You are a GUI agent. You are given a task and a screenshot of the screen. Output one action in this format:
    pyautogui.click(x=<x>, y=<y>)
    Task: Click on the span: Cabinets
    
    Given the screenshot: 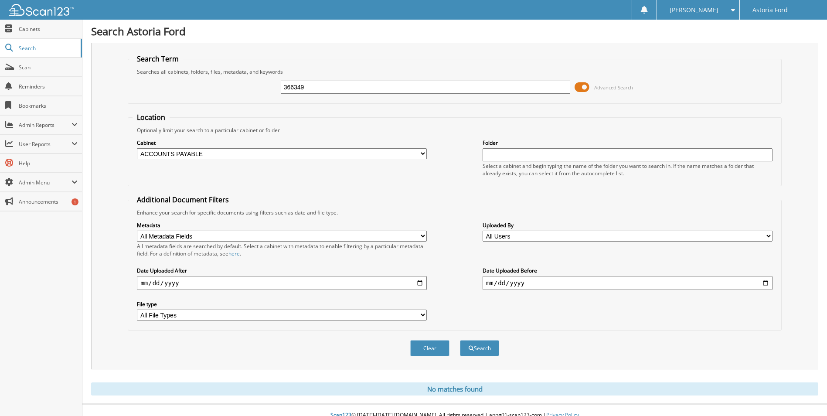 What is the action you would take?
    pyautogui.click(x=48, y=29)
    